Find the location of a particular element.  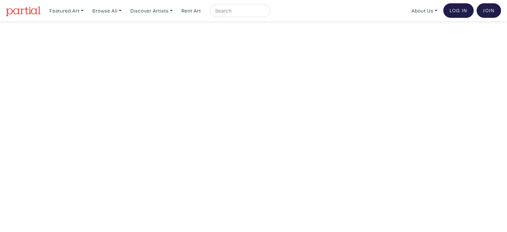

a: Join is located at coordinates (489, 11).